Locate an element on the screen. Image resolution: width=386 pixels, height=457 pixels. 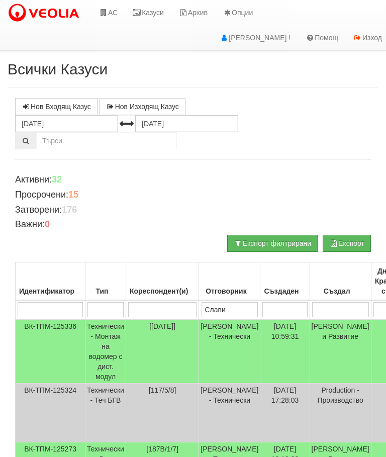
th: Идентификатор: No sort applied, activate to apply an ascending sort is located at coordinates (50, 282).